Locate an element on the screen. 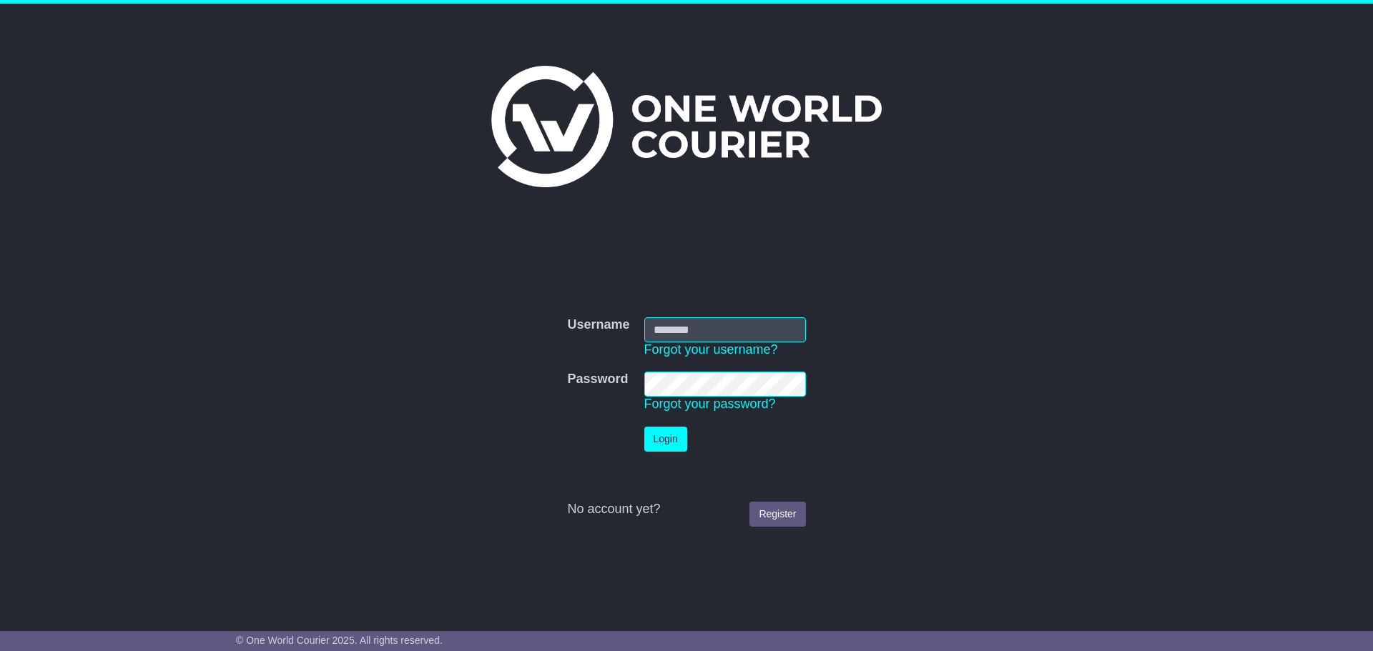 This screenshot has width=1373, height=651. div: No account yet? is located at coordinates (686, 510).